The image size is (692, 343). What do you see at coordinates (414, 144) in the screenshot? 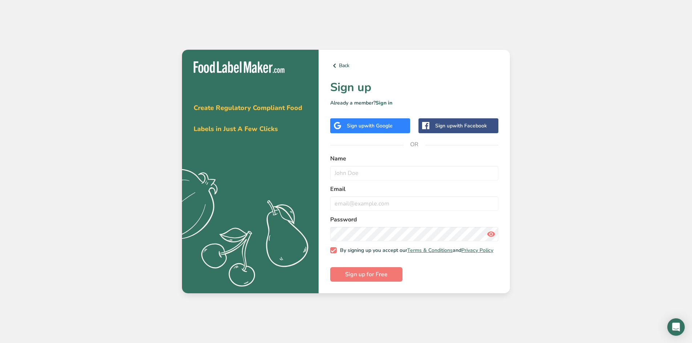
I see `span: OR` at bounding box center [414, 144].